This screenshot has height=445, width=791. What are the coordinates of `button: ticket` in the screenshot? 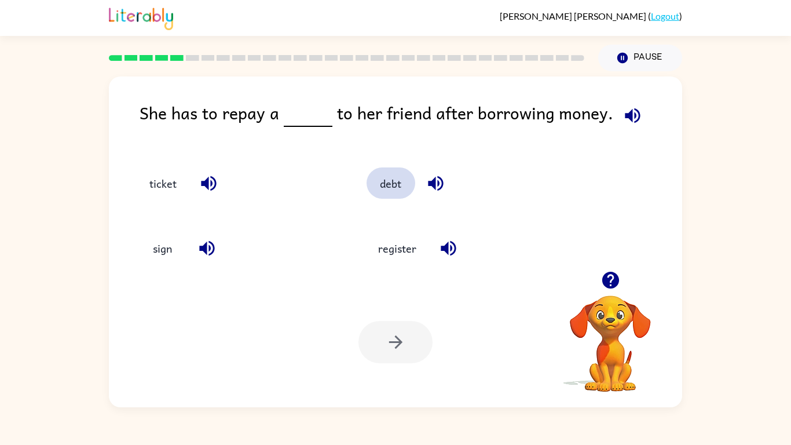 It's located at (163, 183).